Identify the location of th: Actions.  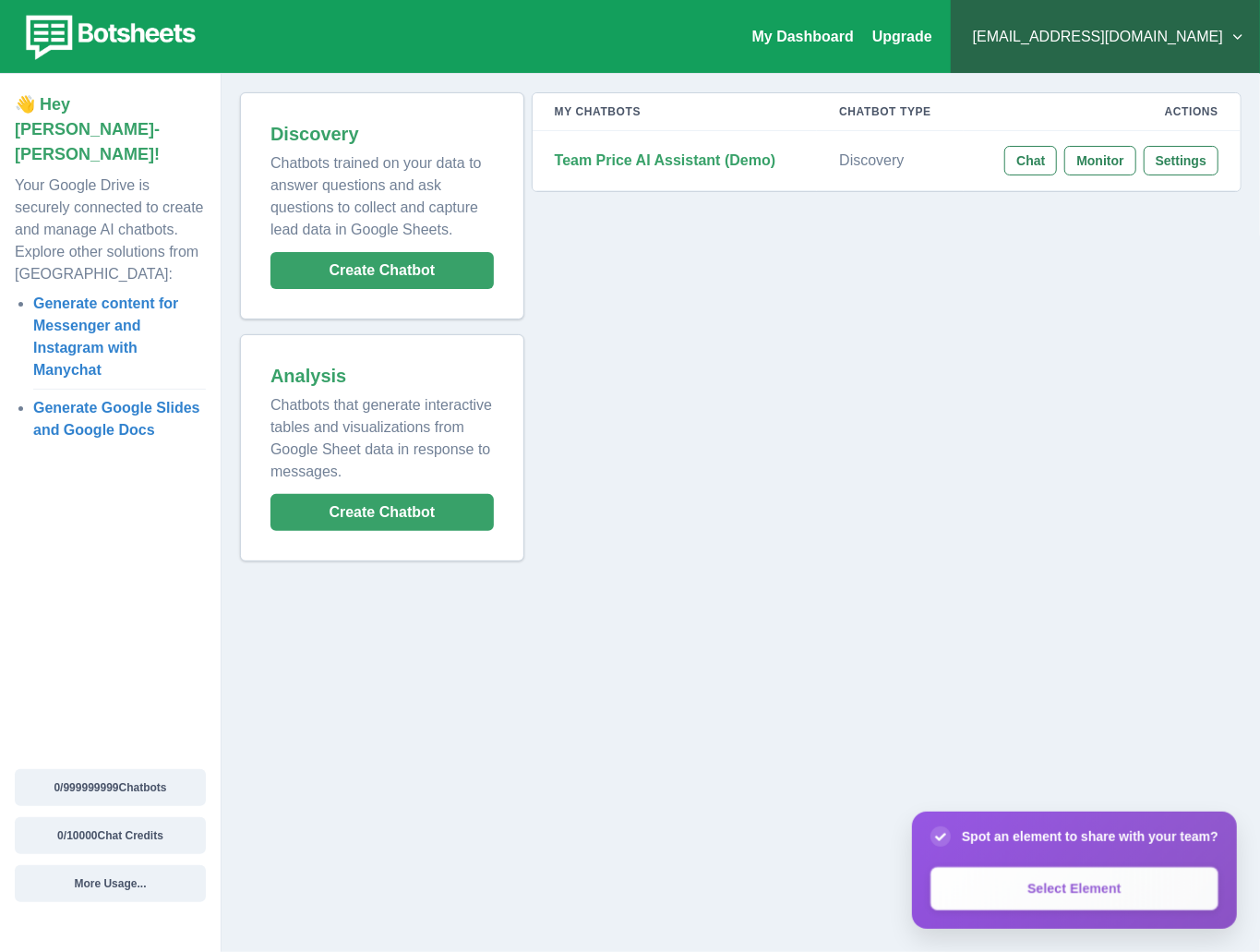
(1102, 112).